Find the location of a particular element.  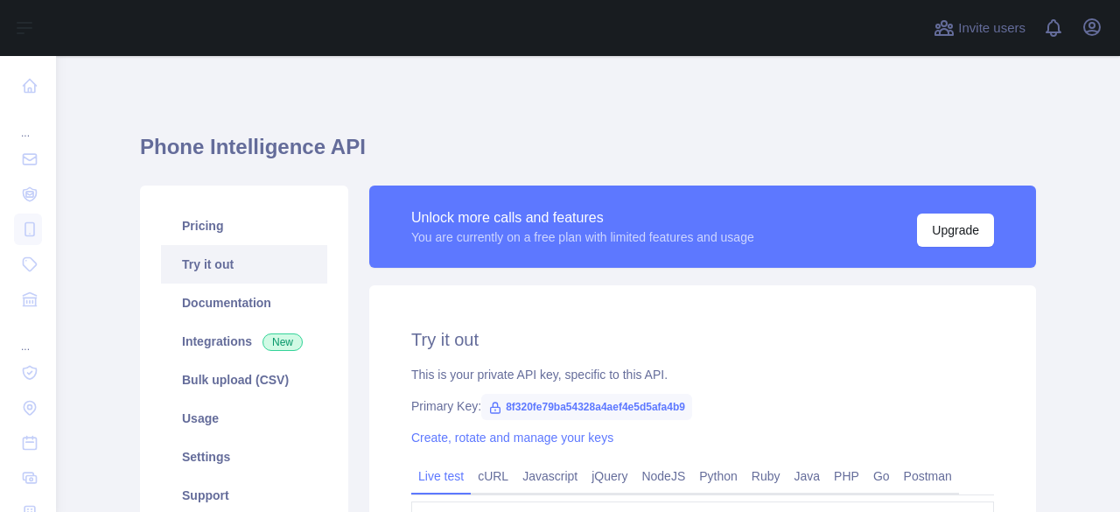

a: Postman is located at coordinates (927, 476).